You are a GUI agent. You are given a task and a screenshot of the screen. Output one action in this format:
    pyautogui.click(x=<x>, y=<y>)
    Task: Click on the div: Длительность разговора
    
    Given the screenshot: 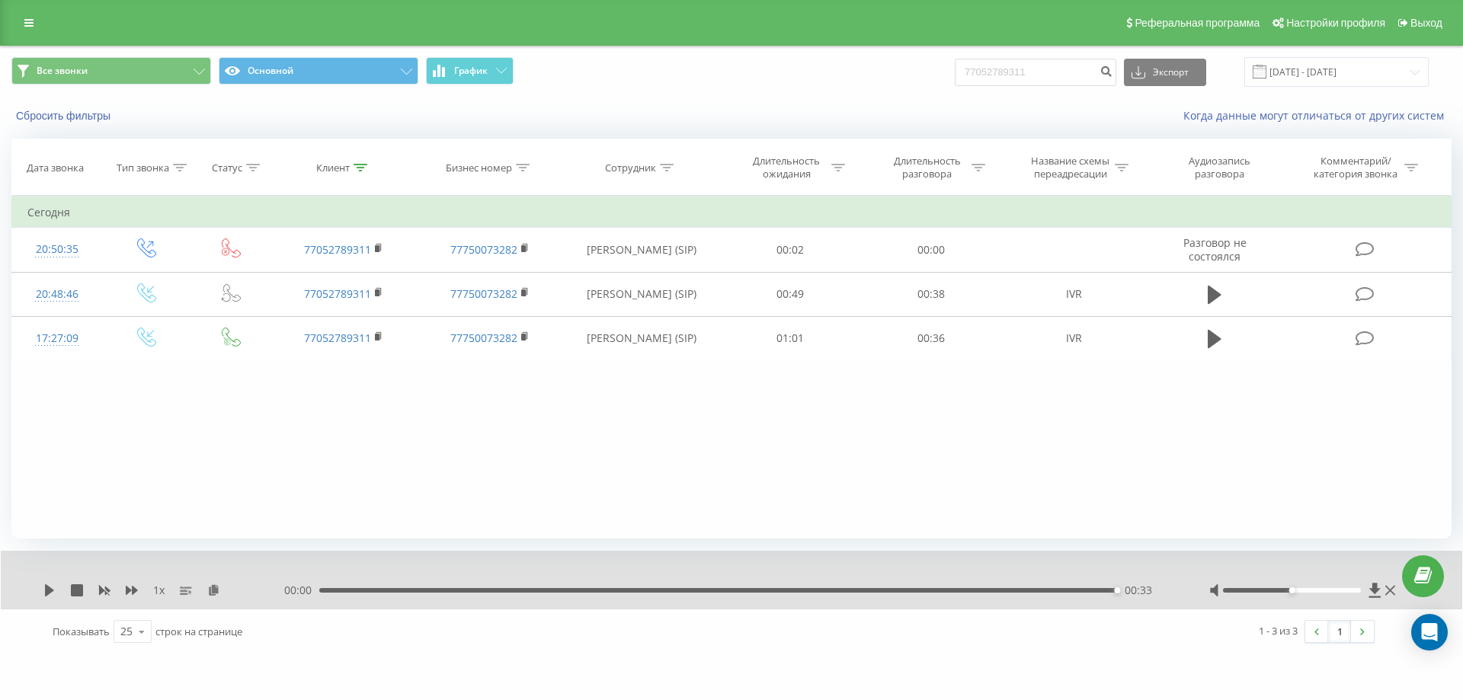 What is the action you would take?
    pyautogui.click(x=927, y=168)
    